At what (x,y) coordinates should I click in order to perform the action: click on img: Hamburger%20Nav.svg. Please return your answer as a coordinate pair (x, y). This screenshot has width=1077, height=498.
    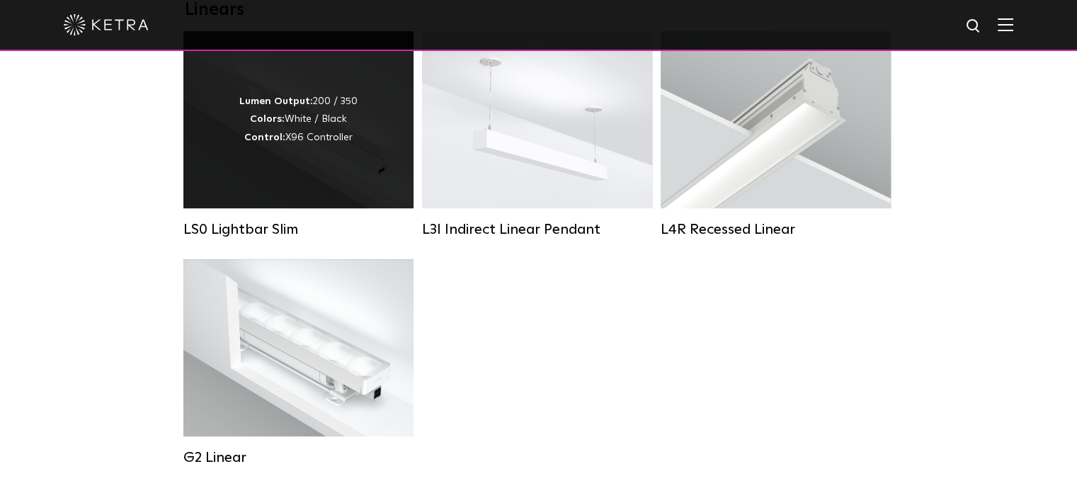
    Looking at the image, I should click on (1005, 24).